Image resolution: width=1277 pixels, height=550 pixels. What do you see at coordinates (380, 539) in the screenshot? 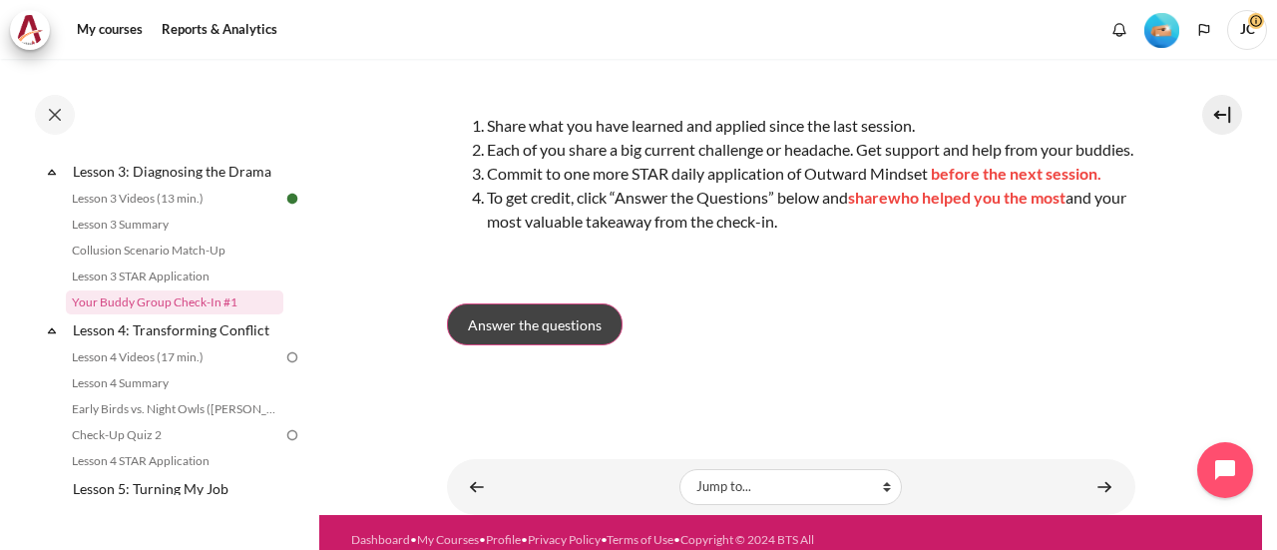
I see `a: Dashboard` at bounding box center [380, 539].